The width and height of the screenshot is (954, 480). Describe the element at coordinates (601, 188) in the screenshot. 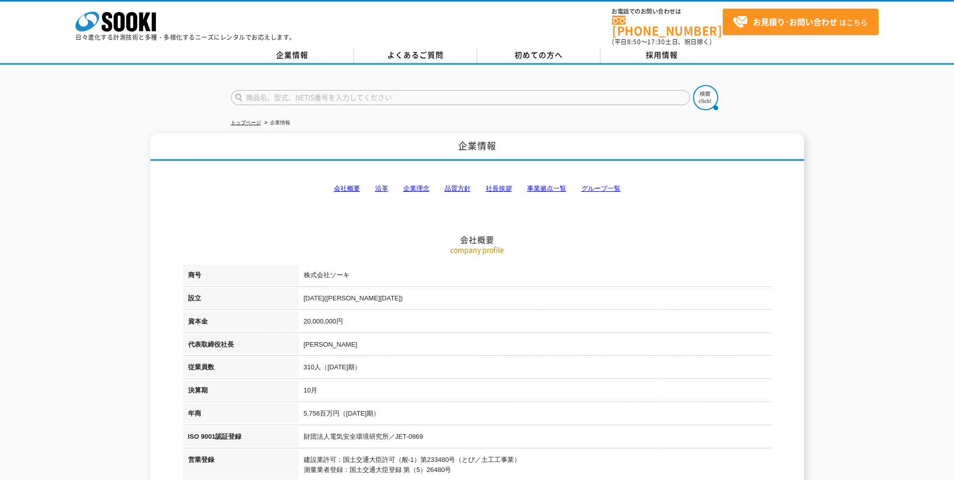

I see `a: グループ一覧` at that location.